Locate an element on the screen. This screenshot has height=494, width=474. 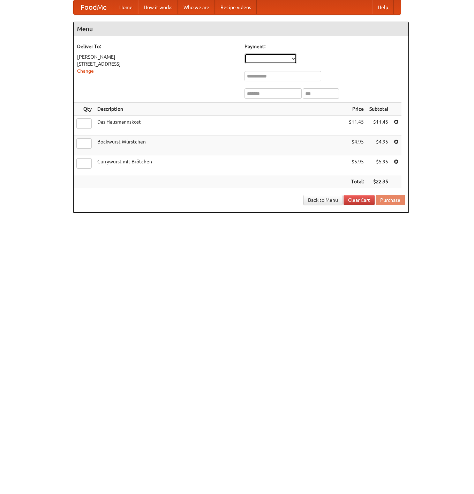
td: Currywurst mit Brötchen is located at coordinates (220, 165).